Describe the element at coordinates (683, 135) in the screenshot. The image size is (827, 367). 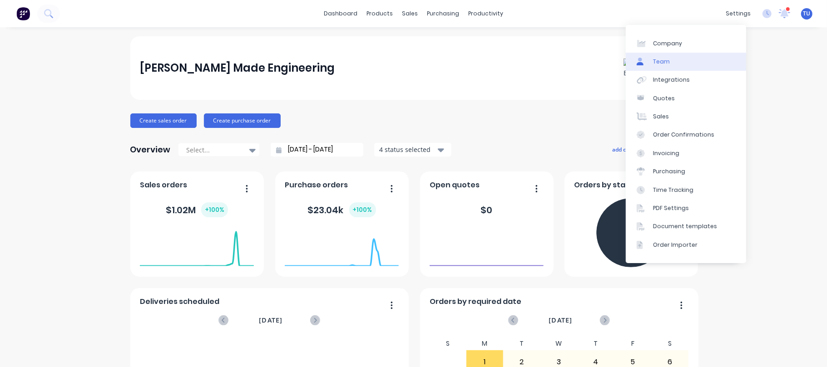
I see `div: Order Confirmations` at that location.